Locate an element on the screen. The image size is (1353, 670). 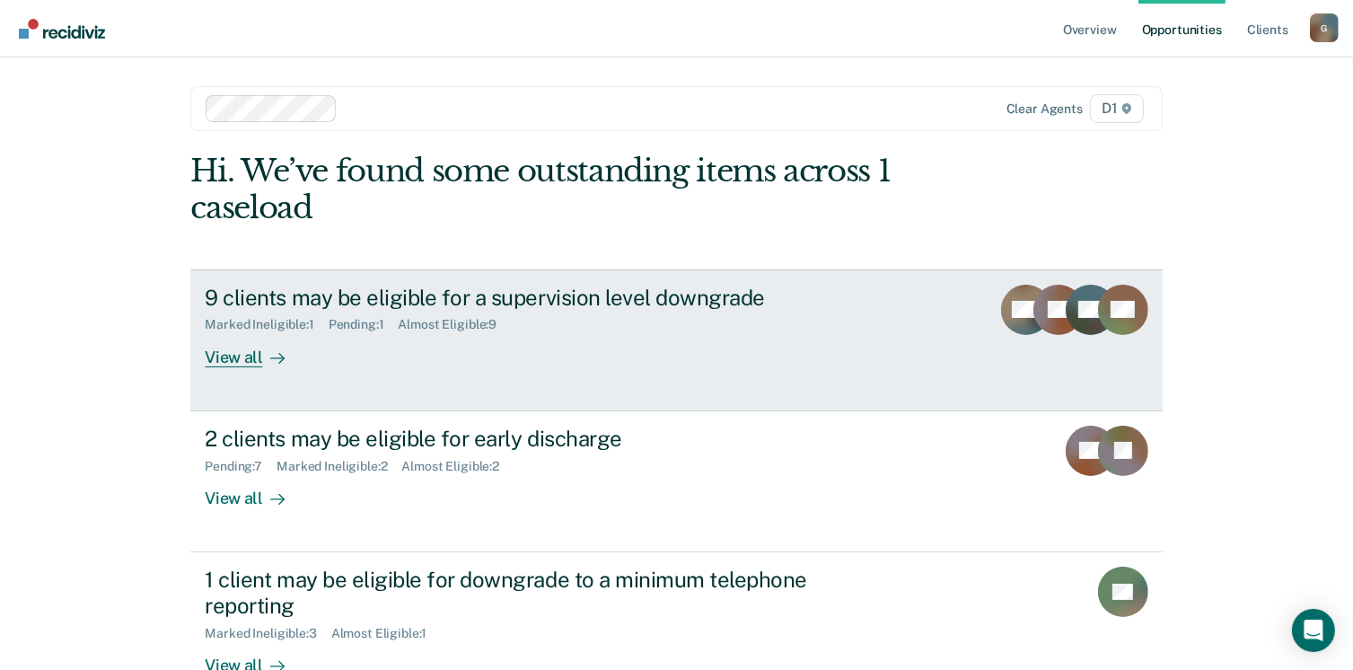
div: Open Intercom Messenger is located at coordinates (1314, 630).